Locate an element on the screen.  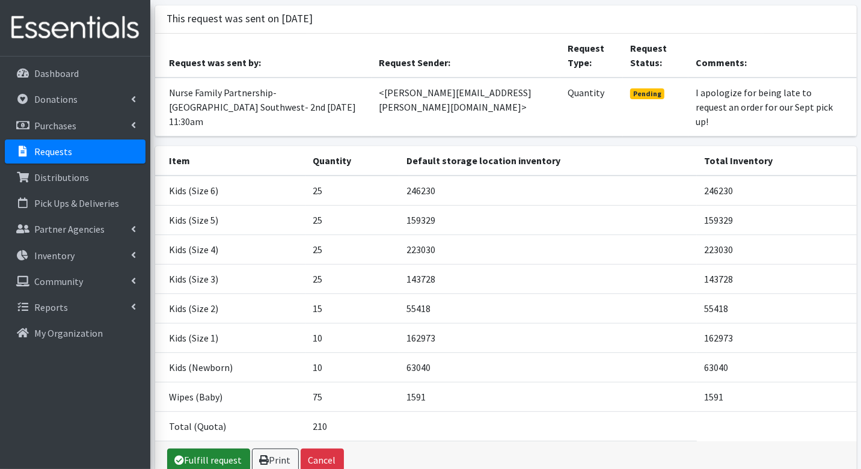
th: Request Type: is located at coordinates (592, 55).